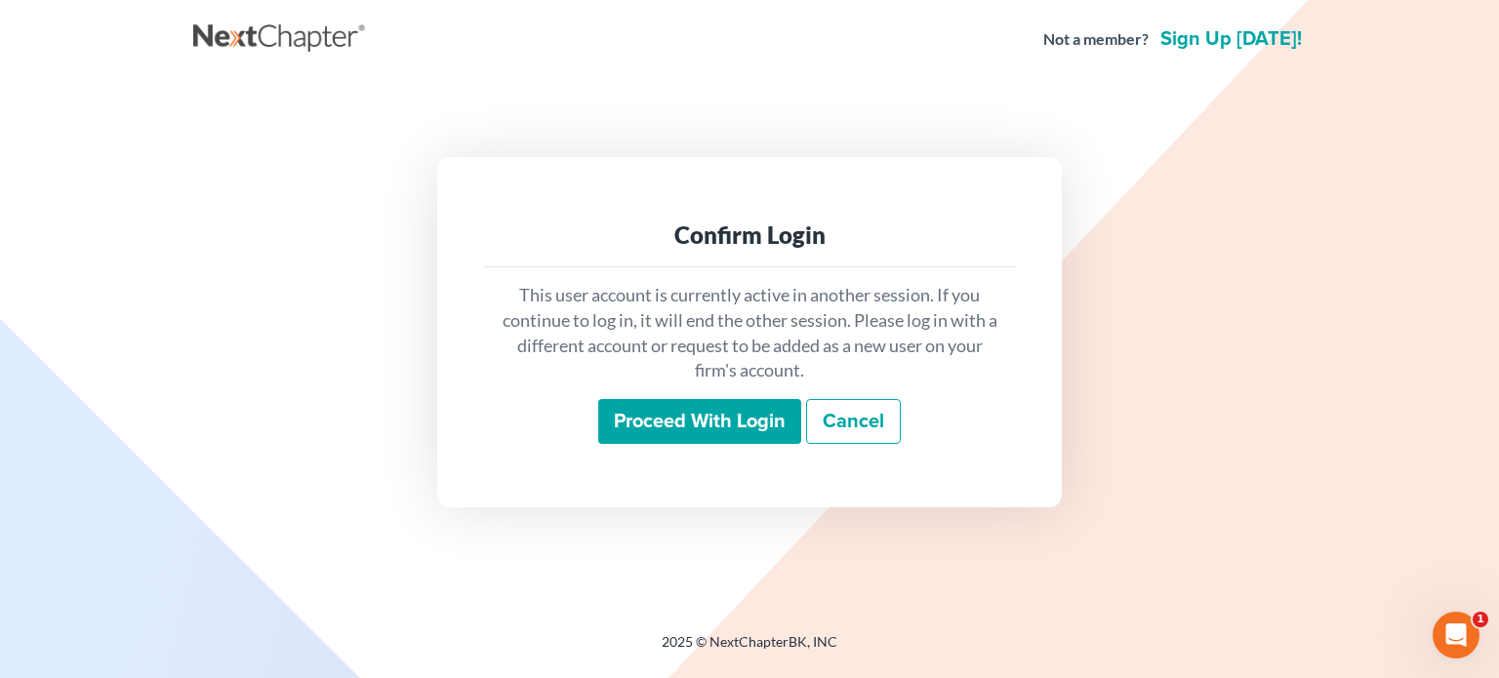  Describe the element at coordinates (853, 422) in the screenshot. I see `a: Cancel` at that location.